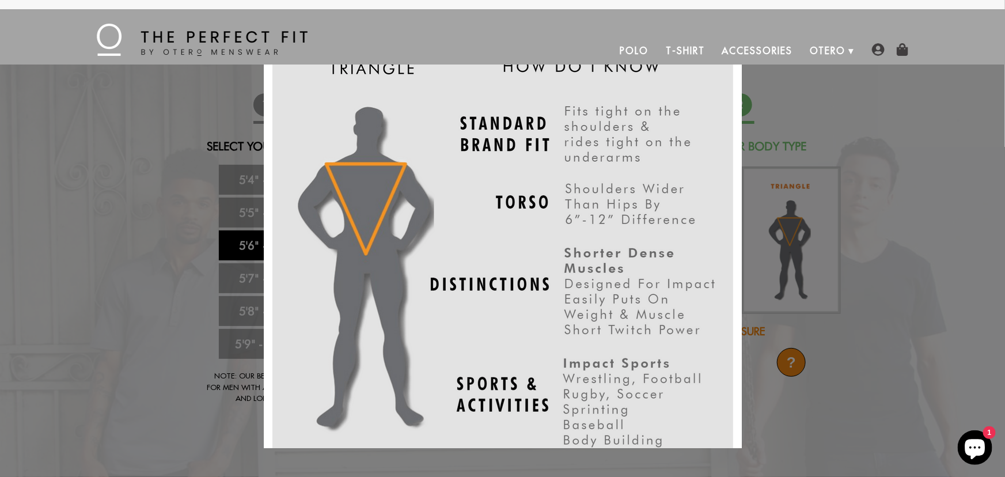  I want to click on a: Polo, so click(635, 51).